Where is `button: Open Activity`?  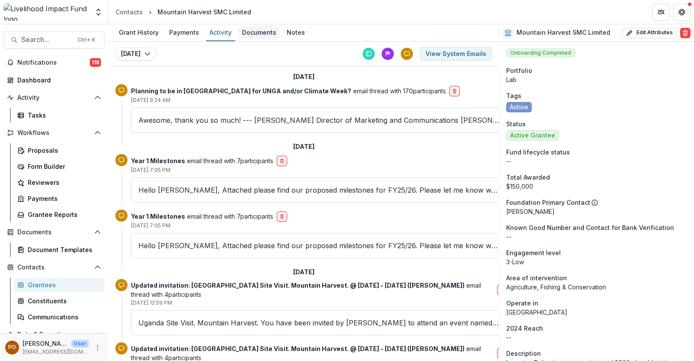 button: Open Activity is located at coordinates (54, 98).